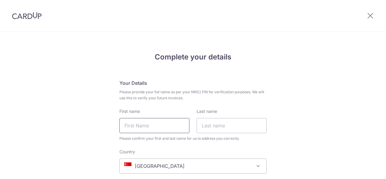 This screenshot has height=179, width=386. Describe the element at coordinates (193, 166) in the screenshot. I see `span: Singapore` at that location.